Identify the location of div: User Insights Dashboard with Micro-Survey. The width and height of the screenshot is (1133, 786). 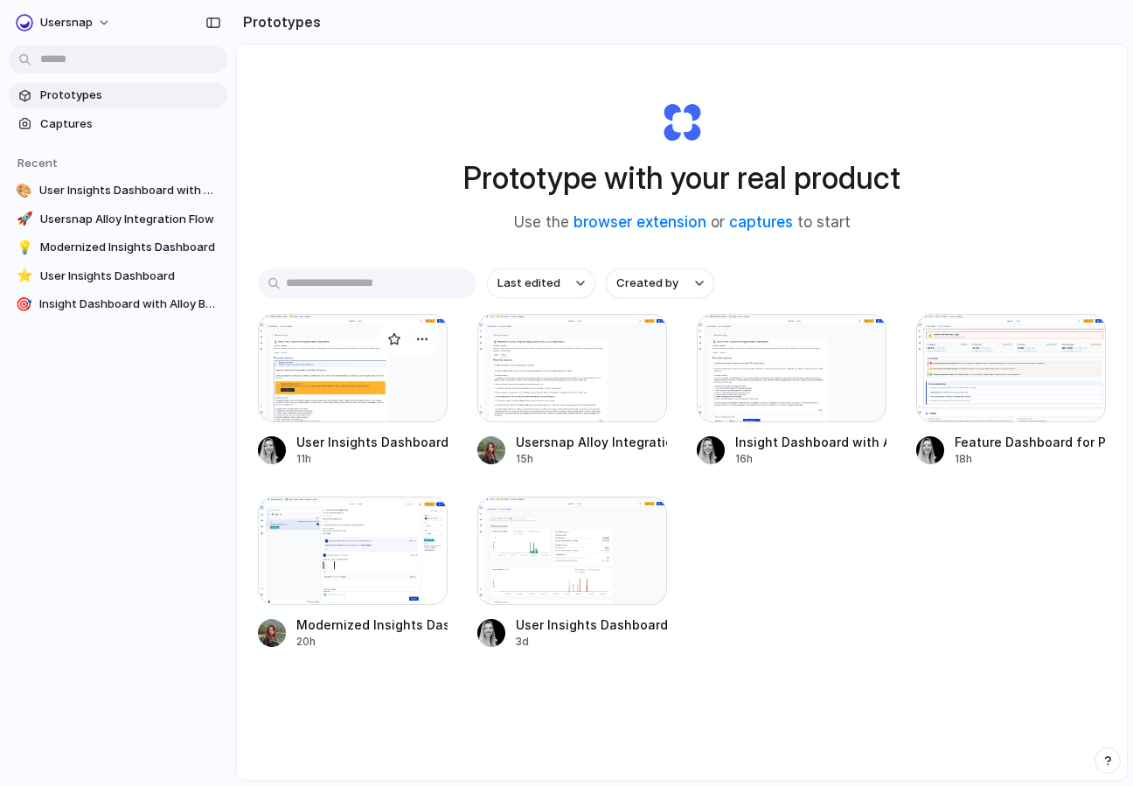
(372, 442).